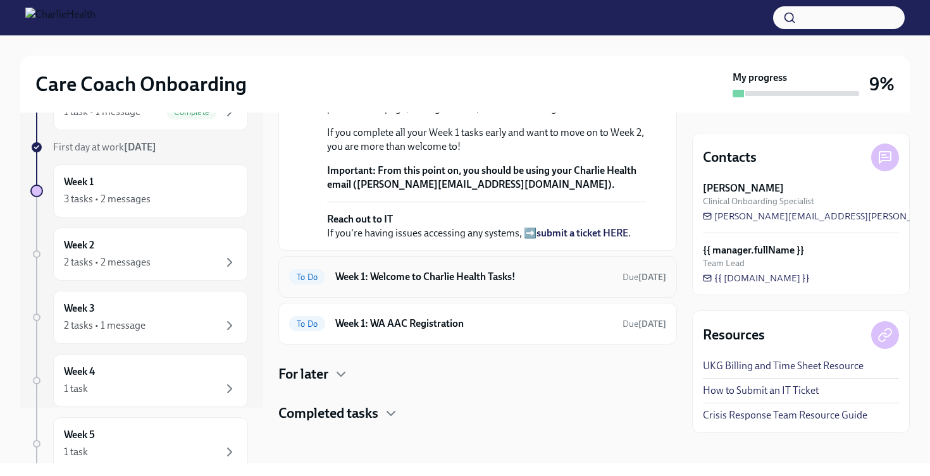 Image resolution: width=930 pixels, height=476 pixels. Describe the element at coordinates (79, 245) in the screenshot. I see `h6: Week 2` at that location.